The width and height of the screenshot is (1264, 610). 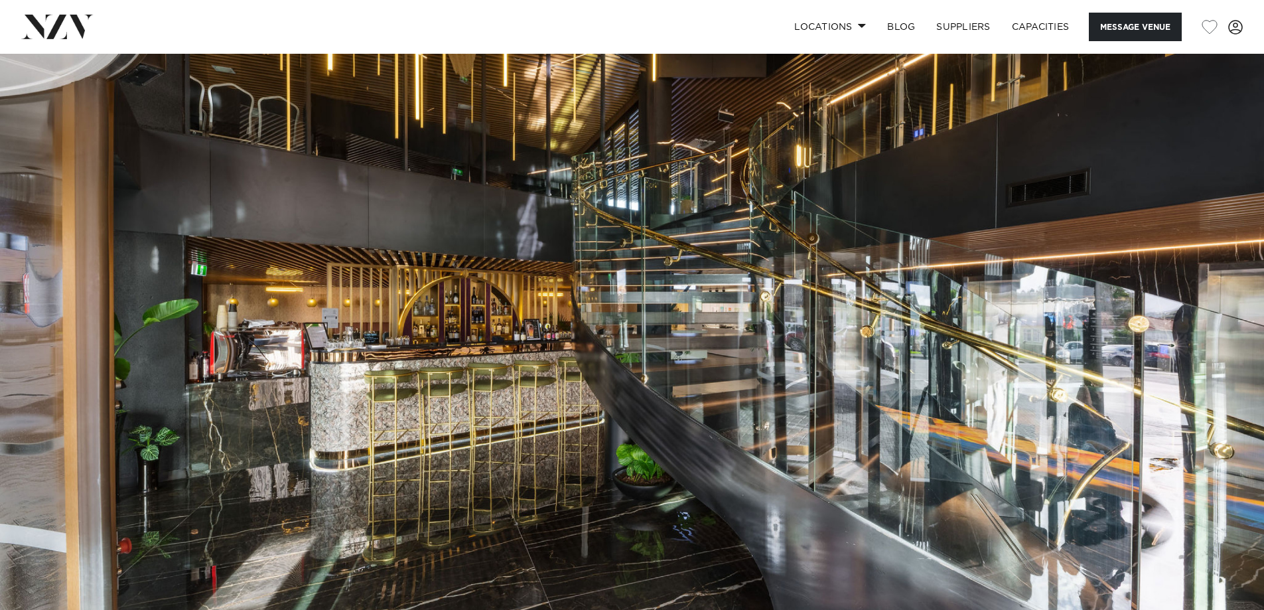 I want to click on a: BLOG, so click(x=901, y=27).